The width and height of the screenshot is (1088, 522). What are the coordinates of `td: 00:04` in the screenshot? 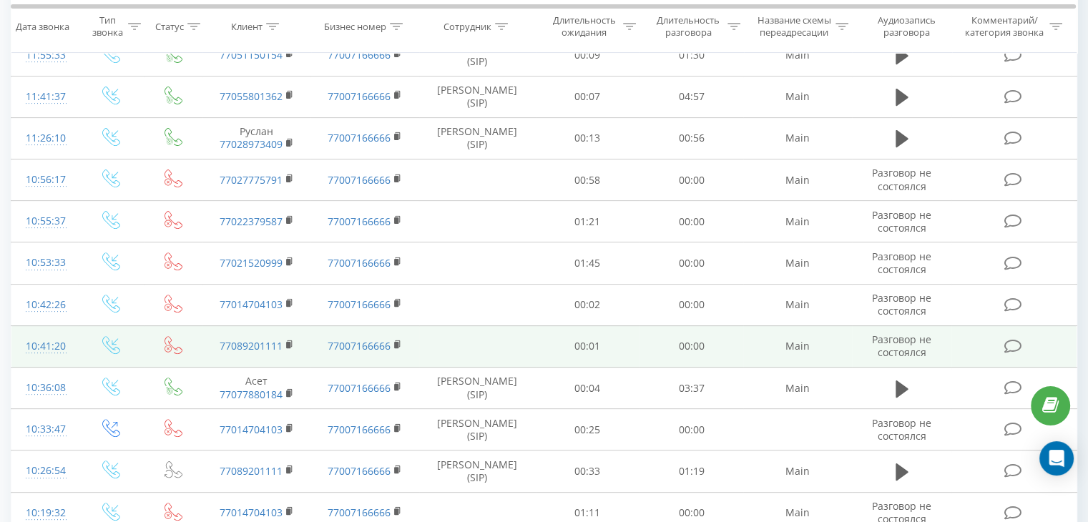 It's located at (587, 388).